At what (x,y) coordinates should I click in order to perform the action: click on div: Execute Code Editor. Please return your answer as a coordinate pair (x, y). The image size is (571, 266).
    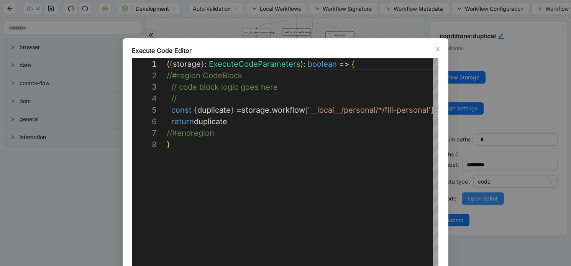
    Looking at the image, I should click on (286, 51).